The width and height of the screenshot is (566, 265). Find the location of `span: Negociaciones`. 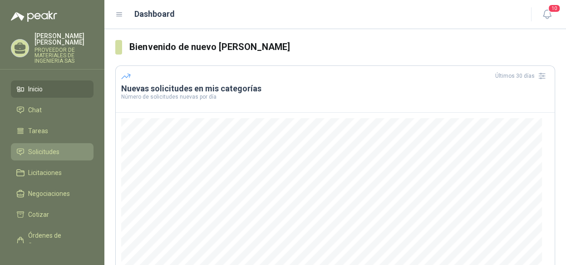

span: Negociaciones is located at coordinates (49, 193).